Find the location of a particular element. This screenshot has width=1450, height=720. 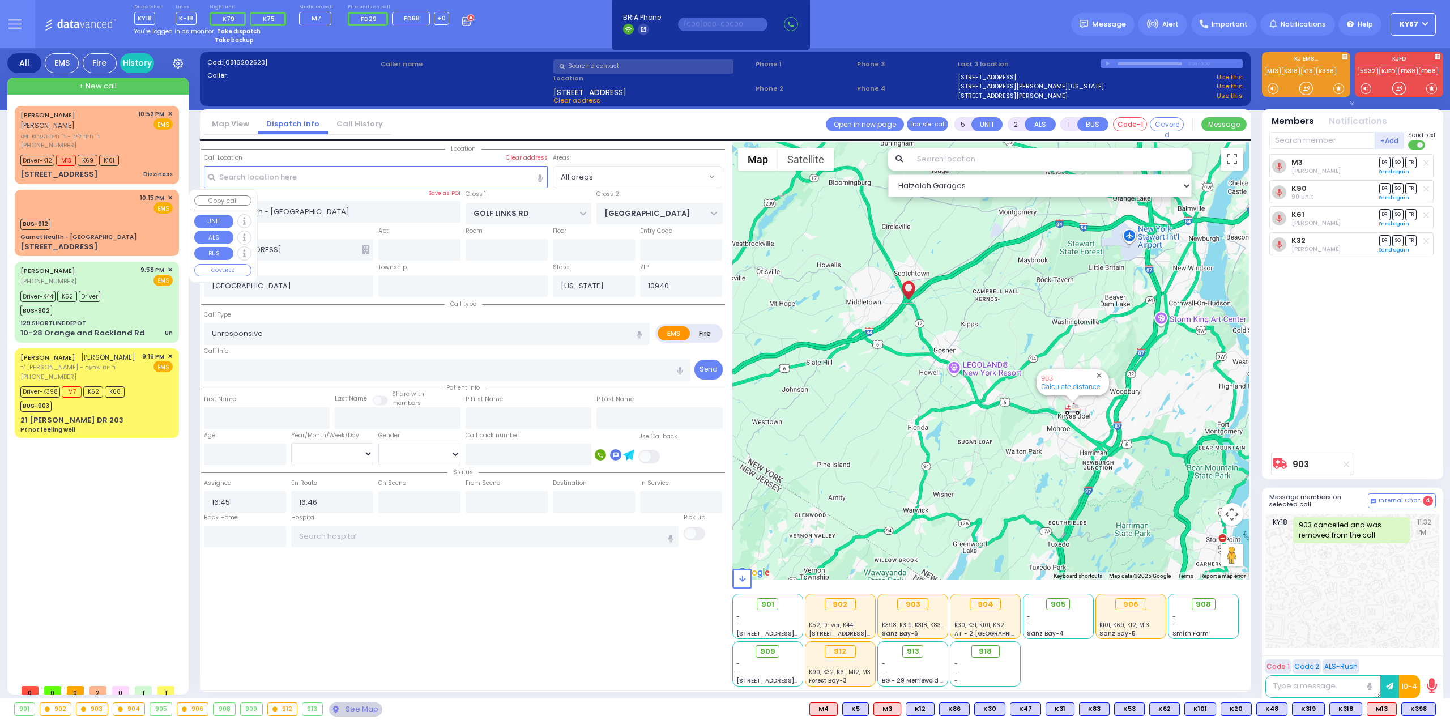

div: 909 is located at coordinates (252, 709).